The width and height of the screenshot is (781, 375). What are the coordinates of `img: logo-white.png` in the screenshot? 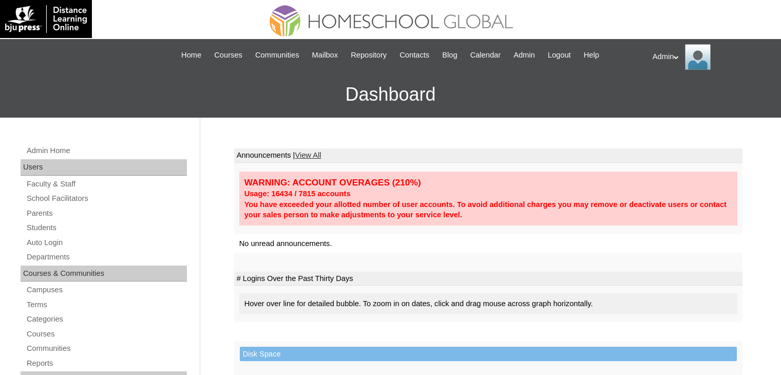 It's located at (46, 19).